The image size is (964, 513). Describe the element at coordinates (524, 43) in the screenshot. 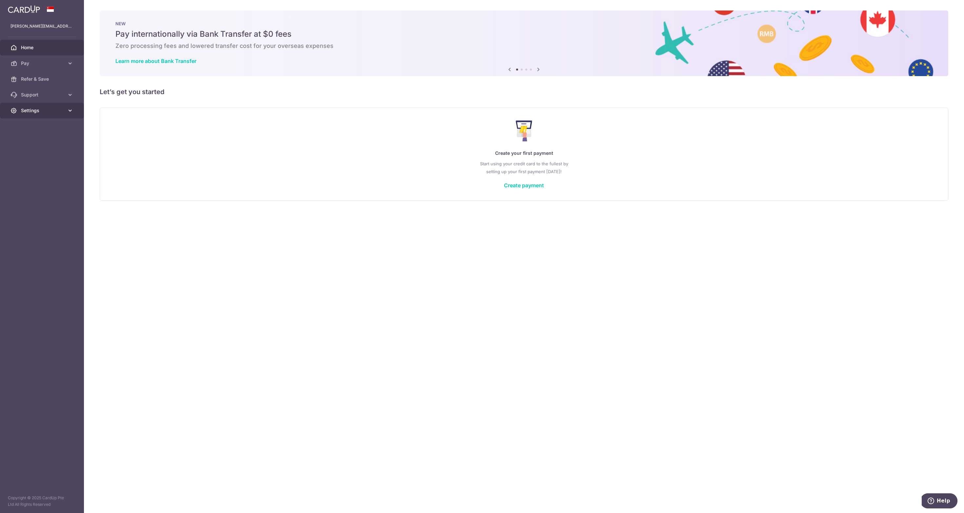

I see `img: Bank transfer banner` at that location.